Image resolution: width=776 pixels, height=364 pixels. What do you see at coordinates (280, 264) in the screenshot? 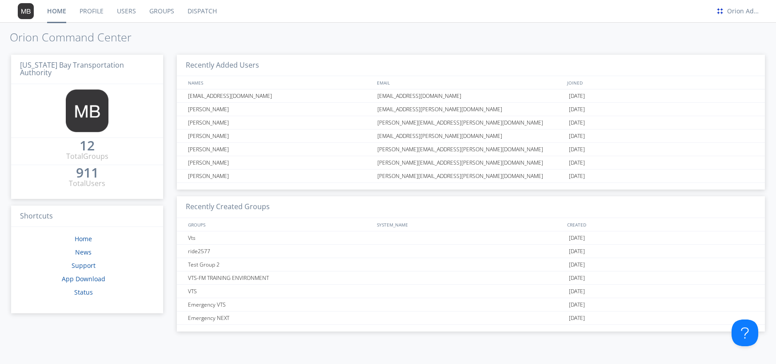
I see `div: Test Group 2` at bounding box center [280, 264].